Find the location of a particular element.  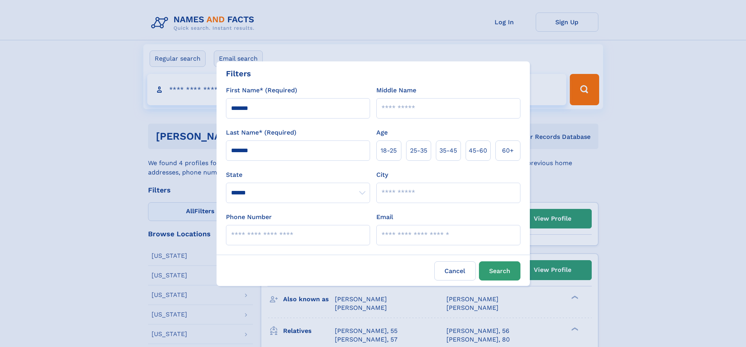

label: Phone Number is located at coordinates (249, 217).